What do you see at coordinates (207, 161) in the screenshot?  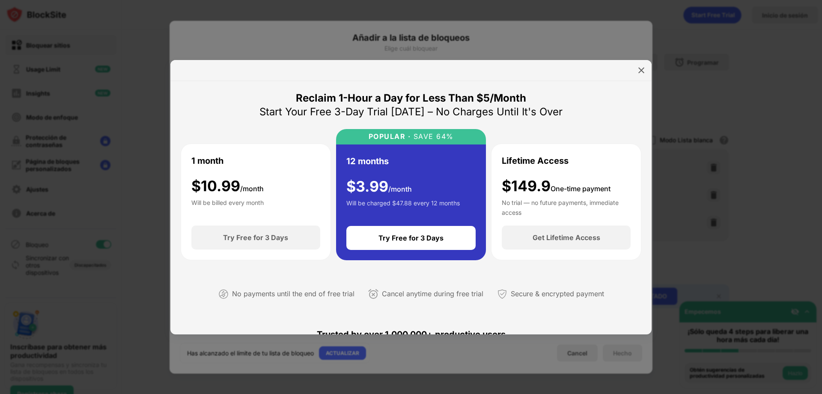 I see `div: 1 month` at bounding box center [207, 161].